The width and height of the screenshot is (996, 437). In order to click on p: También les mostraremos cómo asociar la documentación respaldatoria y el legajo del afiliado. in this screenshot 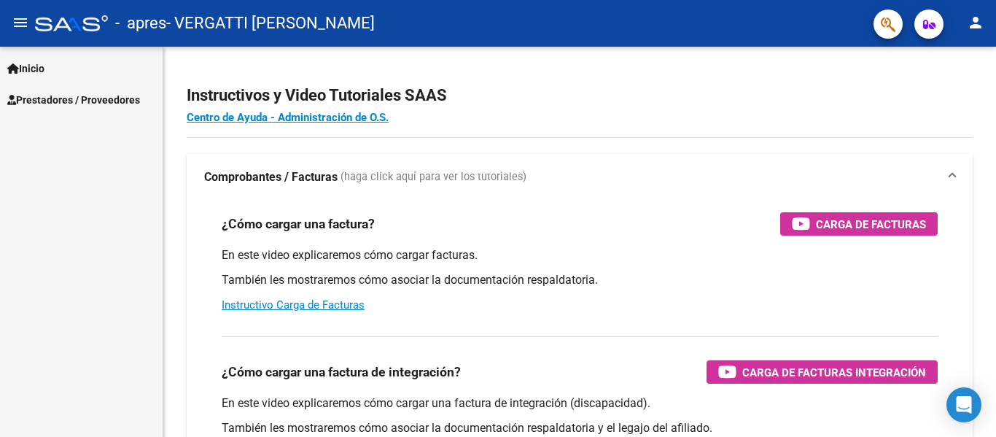, I will do `click(580, 428)`.